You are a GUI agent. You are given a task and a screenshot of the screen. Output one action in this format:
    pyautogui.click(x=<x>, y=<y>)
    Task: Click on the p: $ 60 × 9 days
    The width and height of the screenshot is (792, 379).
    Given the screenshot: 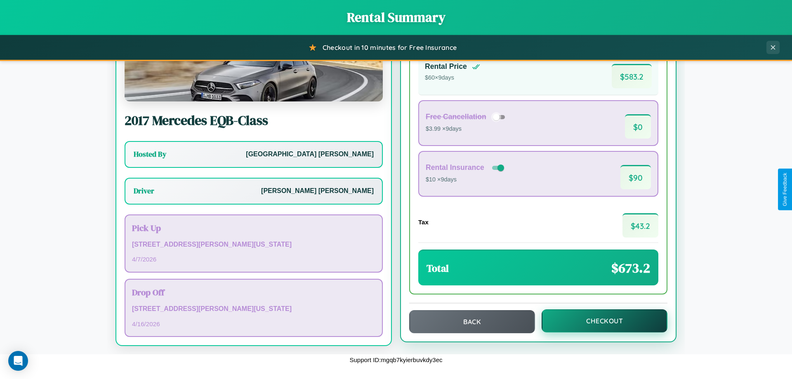 What is the action you would take?
    pyautogui.click(x=452, y=78)
    